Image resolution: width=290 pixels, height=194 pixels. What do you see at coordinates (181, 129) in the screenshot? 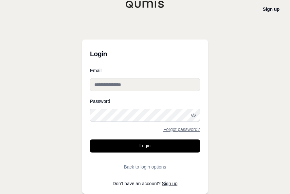
I see `a: Forgot password?` at bounding box center [181, 129].